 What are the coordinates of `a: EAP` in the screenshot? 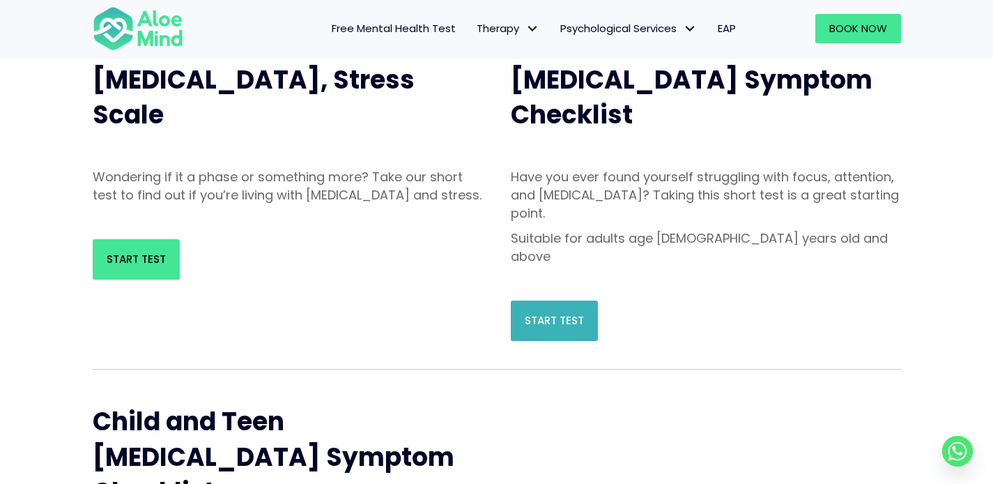 It's located at (727, 29).